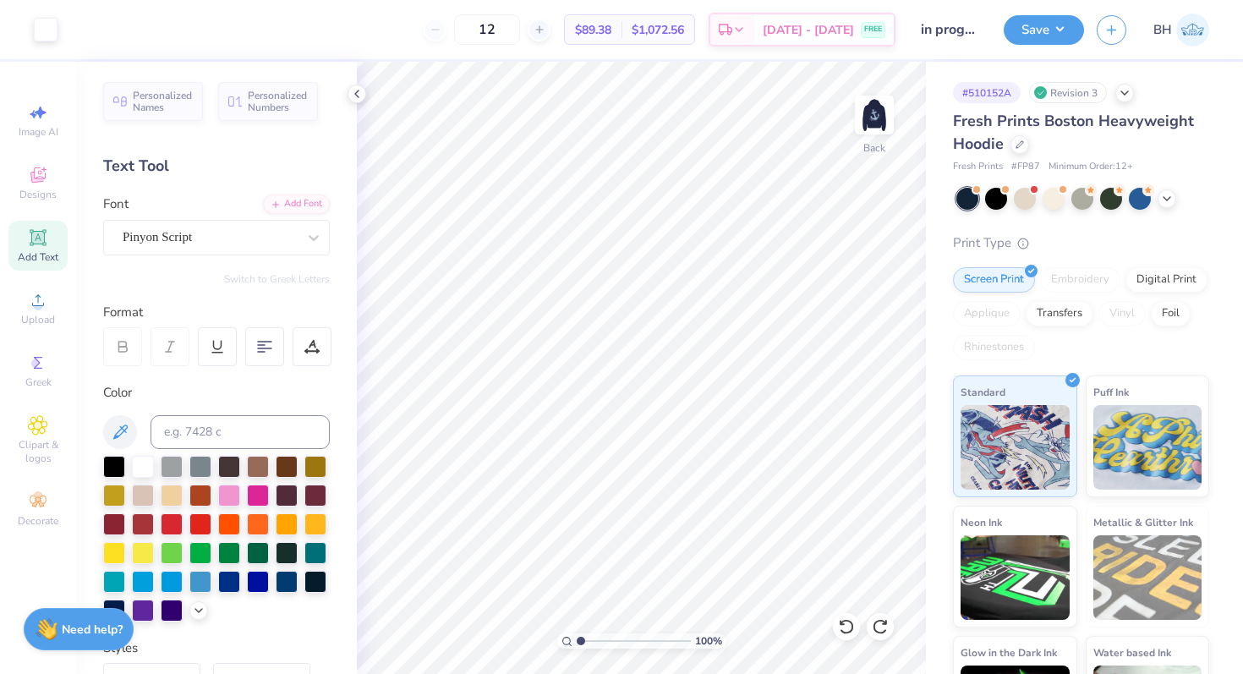  I want to click on span: FREE, so click(873, 30).